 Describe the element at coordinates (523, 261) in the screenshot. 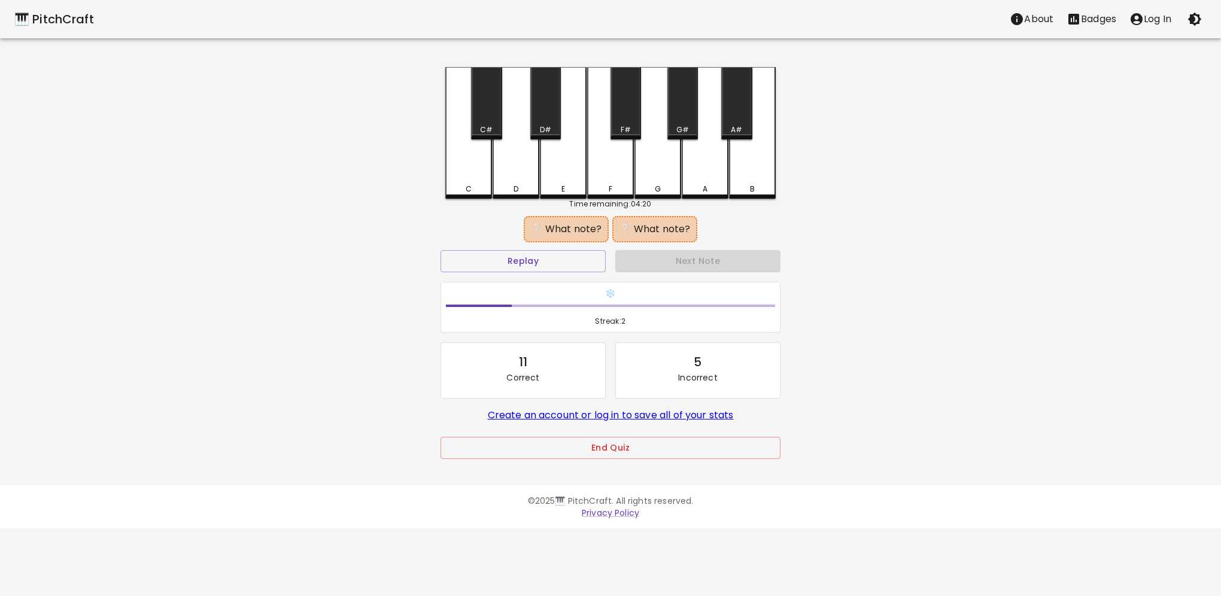

I see `button: Replay` at that location.